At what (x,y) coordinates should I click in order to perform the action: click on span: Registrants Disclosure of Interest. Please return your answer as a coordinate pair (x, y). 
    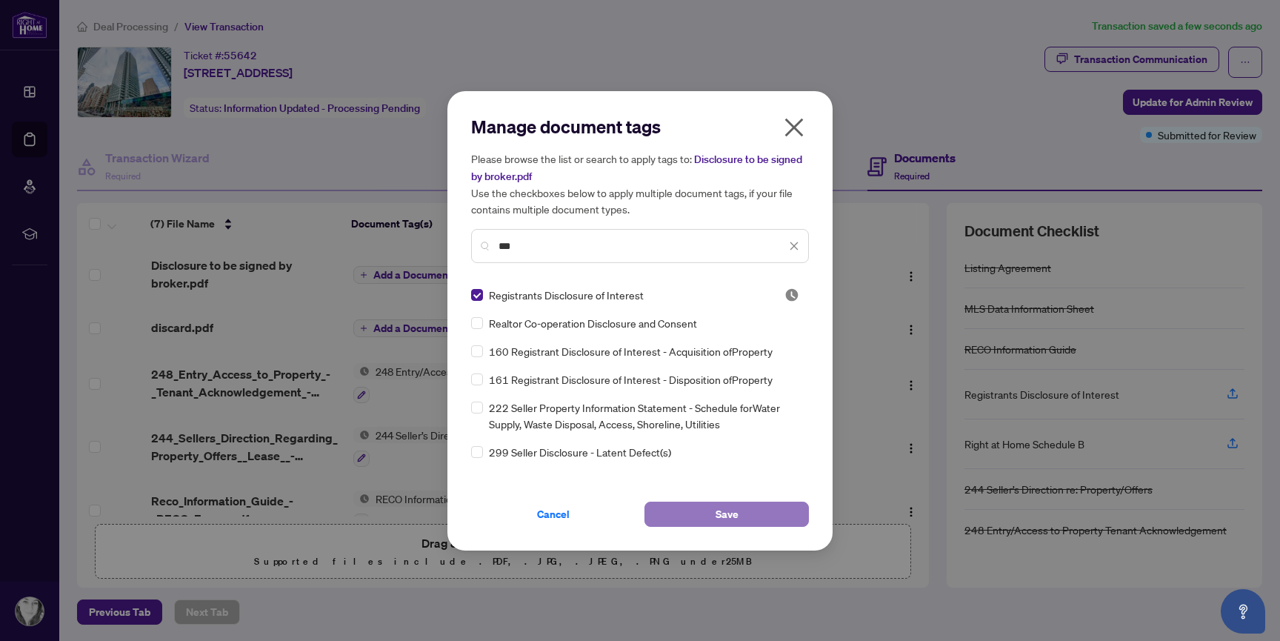
    Looking at the image, I should click on (566, 295).